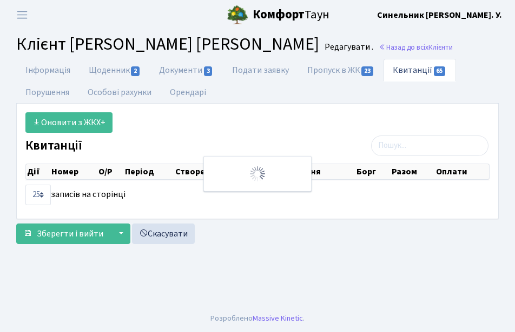 Image resolution: width=515 pixels, height=332 pixels. Describe the element at coordinates (208, 172) in the screenshot. I see `th: Створено` at that location.